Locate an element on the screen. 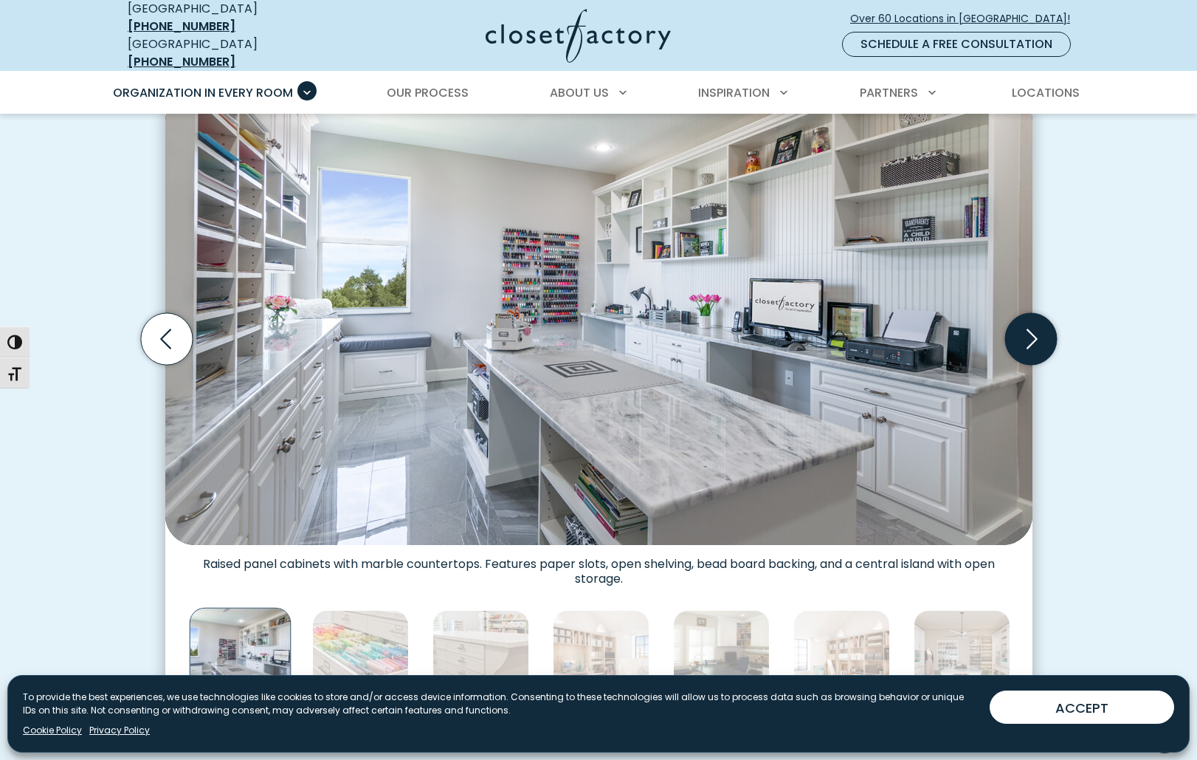  img: Fabric organization in craft room is located at coordinates (360, 658).